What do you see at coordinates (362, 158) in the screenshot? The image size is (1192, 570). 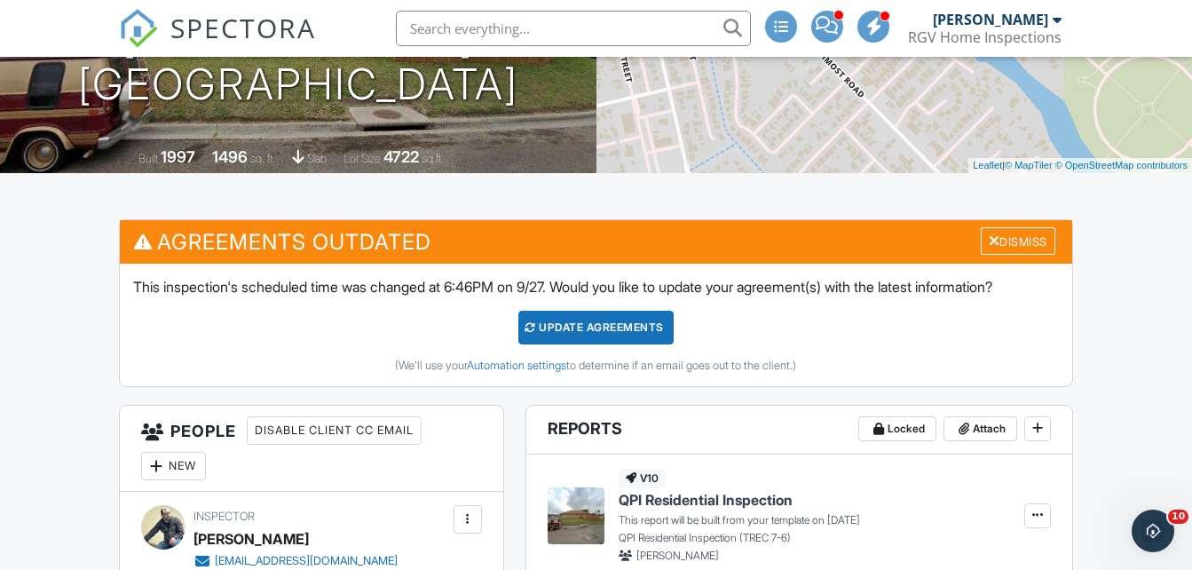 I see `span: Lot Size` at bounding box center [362, 158].